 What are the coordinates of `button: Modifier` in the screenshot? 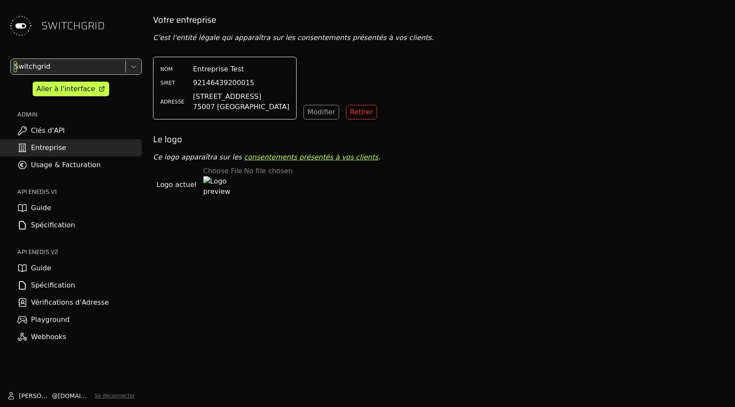 It's located at (321, 112).